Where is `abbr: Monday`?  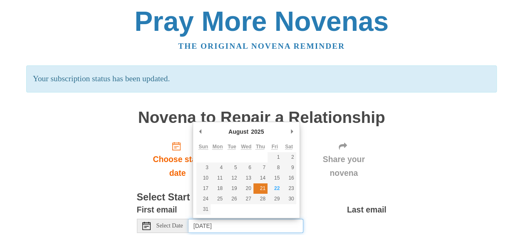 abbr: Monday is located at coordinates (218, 147).